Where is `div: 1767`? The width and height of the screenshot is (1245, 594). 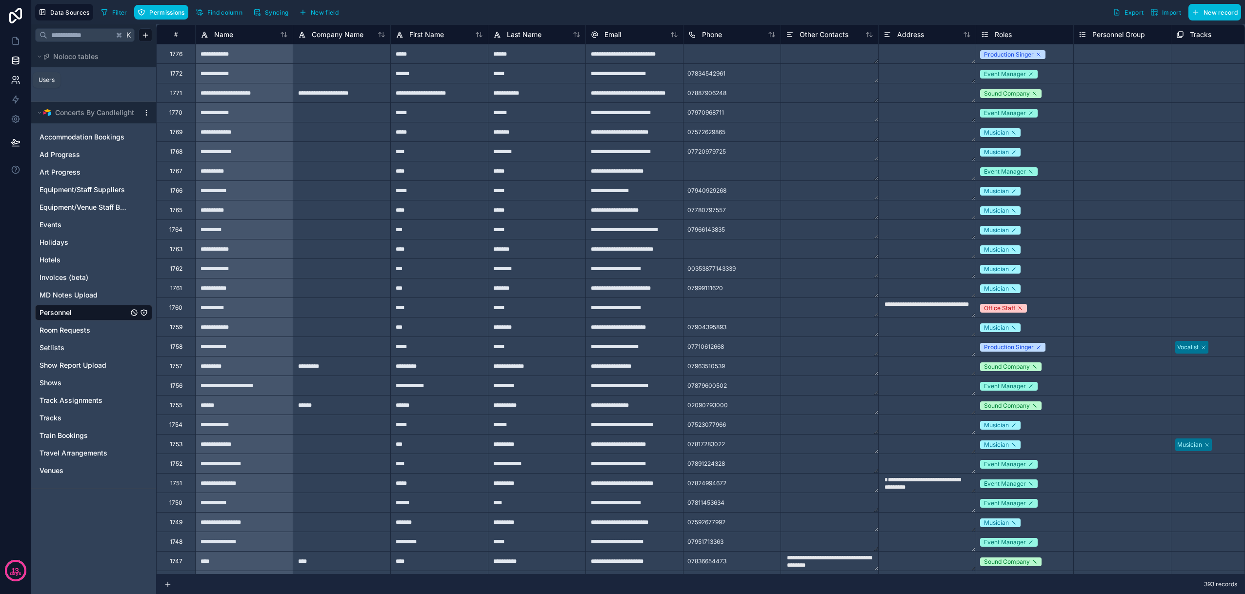
div: 1767 is located at coordinates (176, 171).